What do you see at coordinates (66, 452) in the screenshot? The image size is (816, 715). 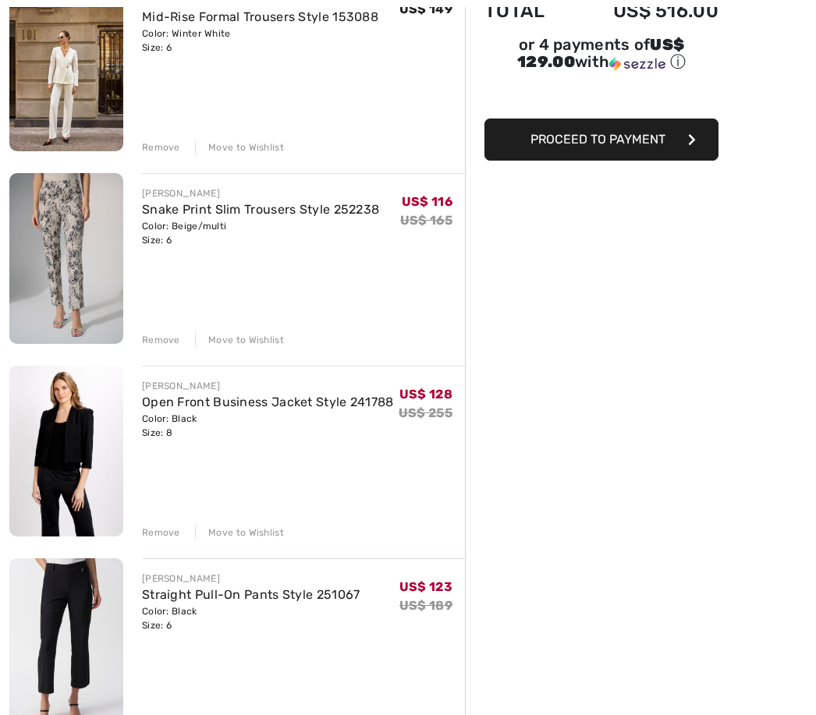 I see `img: Open Front Business Jacket Style 241788` at bounding box center [66, 452].